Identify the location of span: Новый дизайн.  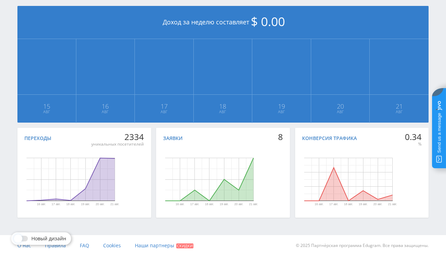
(49, 239).